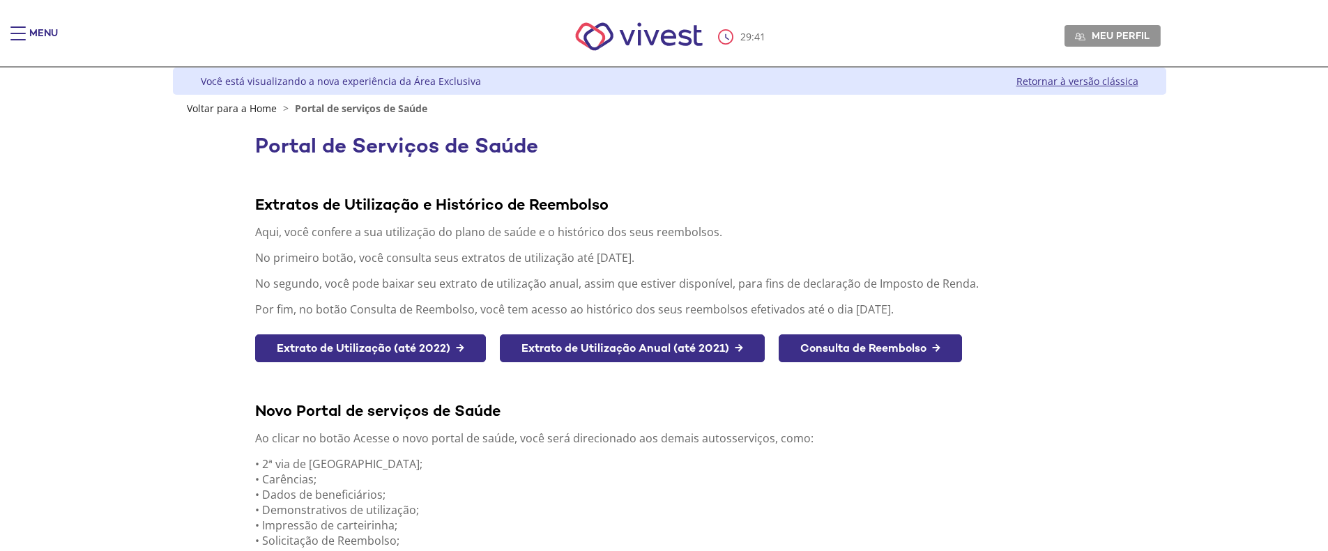  Describe the element at coordinates (231, 108) in the screenshot. I see `a: Voltar para a Home` at that location.